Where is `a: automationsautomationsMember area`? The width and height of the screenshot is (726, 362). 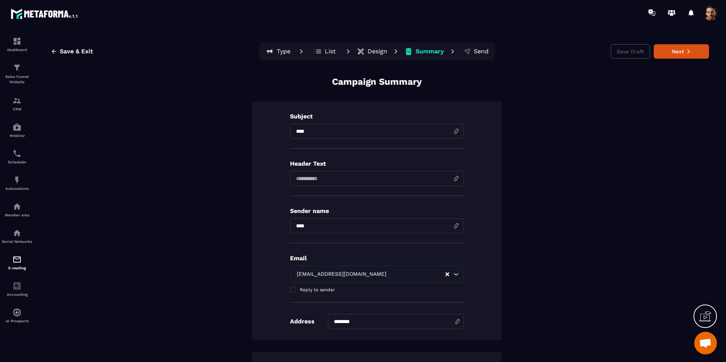 a: automationsautomationsMember area is located at coordinates (17, 209).